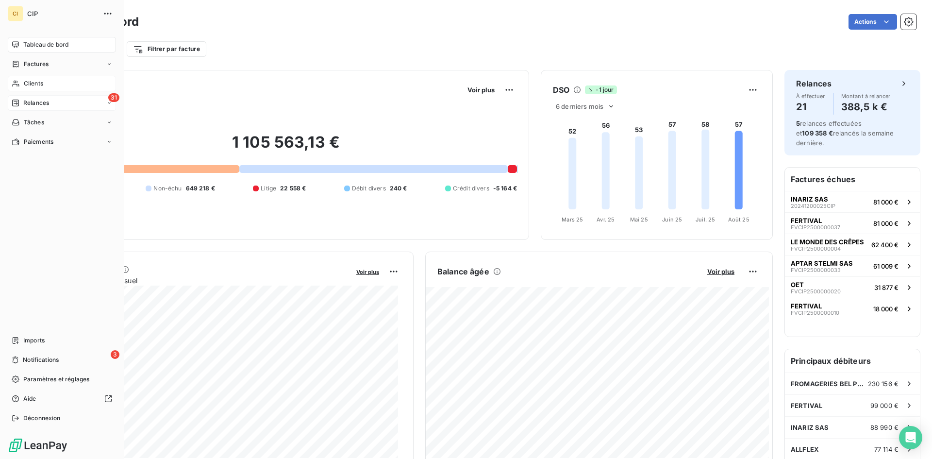 Image resolution: width=932 pixels, height=459 pixels. Describe the element at coordinates (817, 133) in the screenshot. I see `span: 109 358 €` at that location.